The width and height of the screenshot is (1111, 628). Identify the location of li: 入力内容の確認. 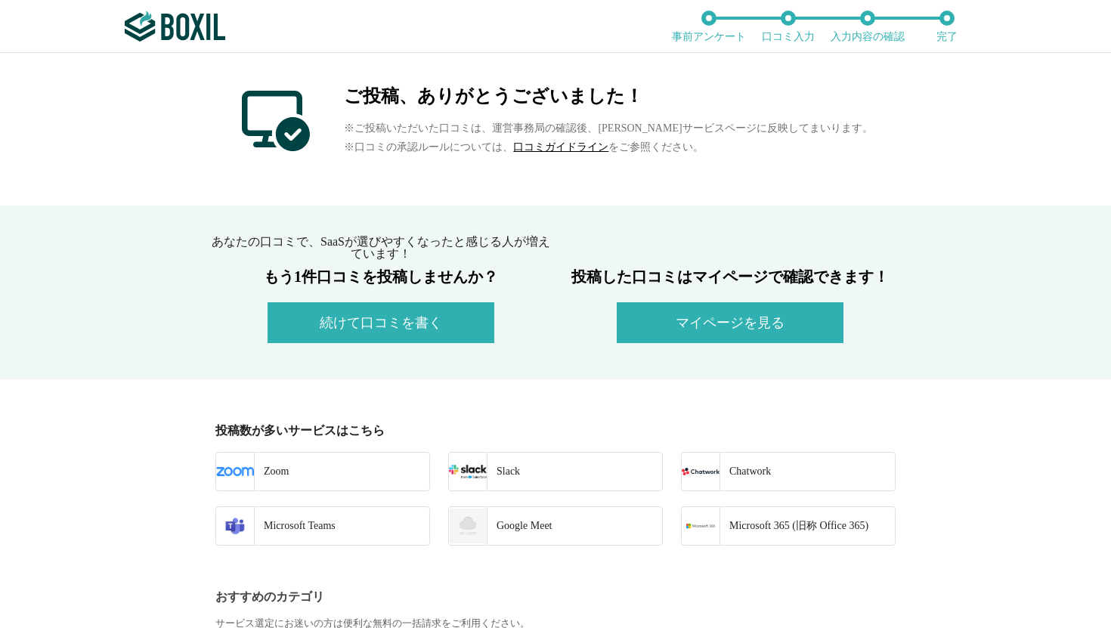
(867, 26).